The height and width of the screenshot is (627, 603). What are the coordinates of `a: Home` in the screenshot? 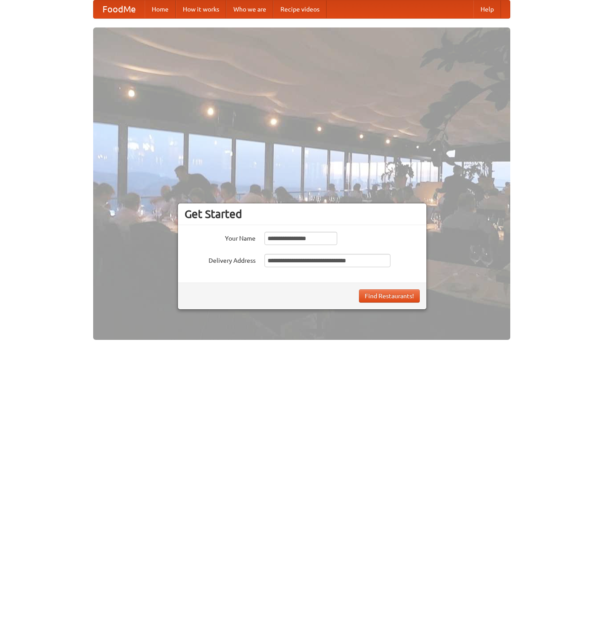 It's located at (160, 9).